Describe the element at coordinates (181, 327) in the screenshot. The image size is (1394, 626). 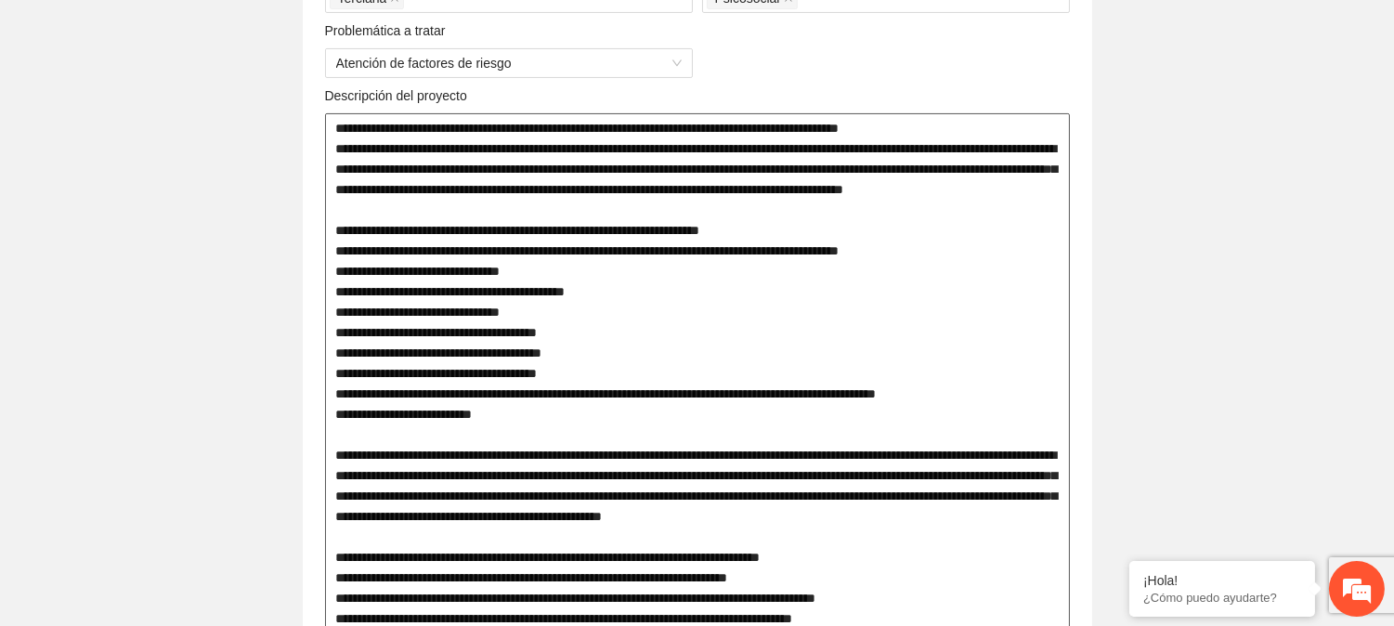
I see `span: No hay ninguna conversación en curso` at that location.